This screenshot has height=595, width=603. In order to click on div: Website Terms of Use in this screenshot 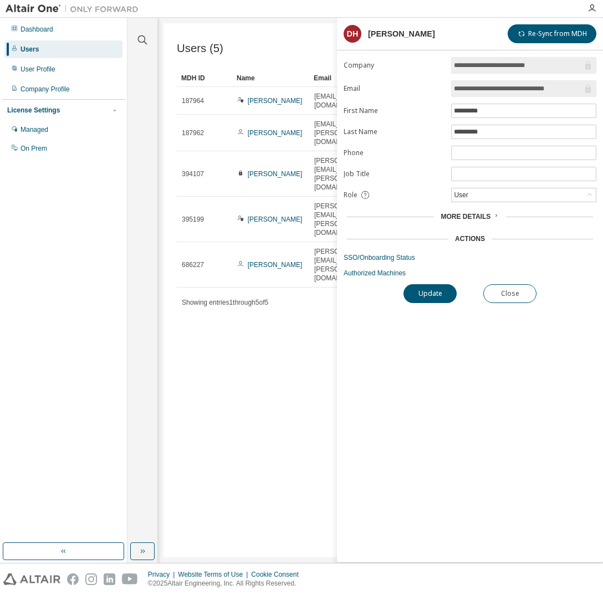, I will do `click(214, 574)`.